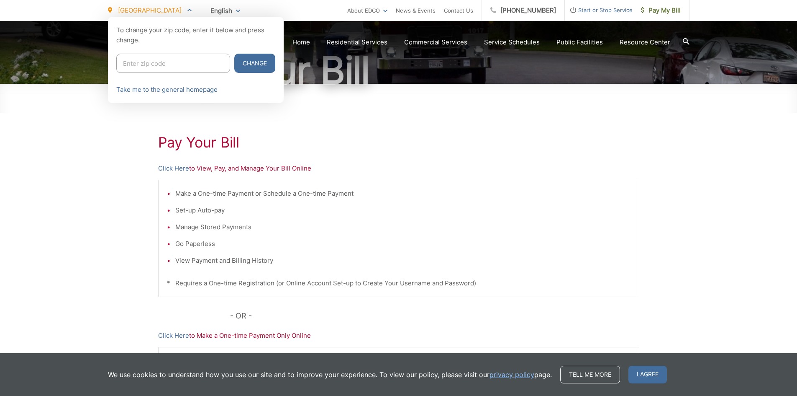  I want to click on span: Pay My Bill, so click(661, 10).